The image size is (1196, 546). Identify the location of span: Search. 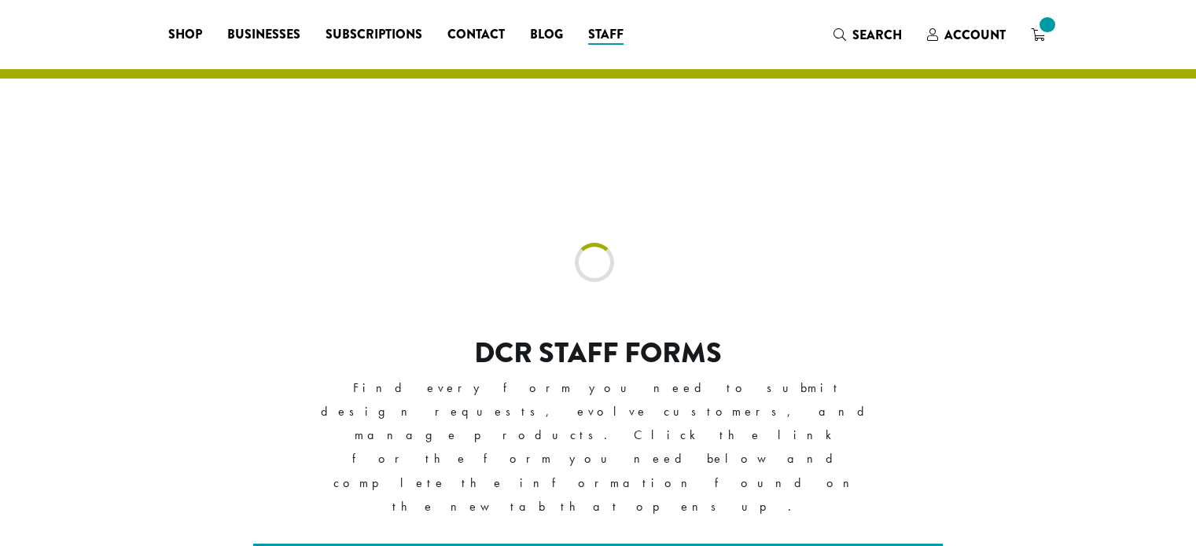
(877, 35).